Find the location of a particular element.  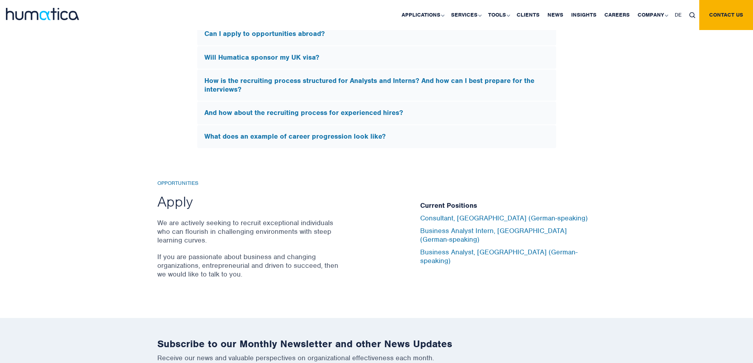

img: search_icon is located at coordinates (692, 15).